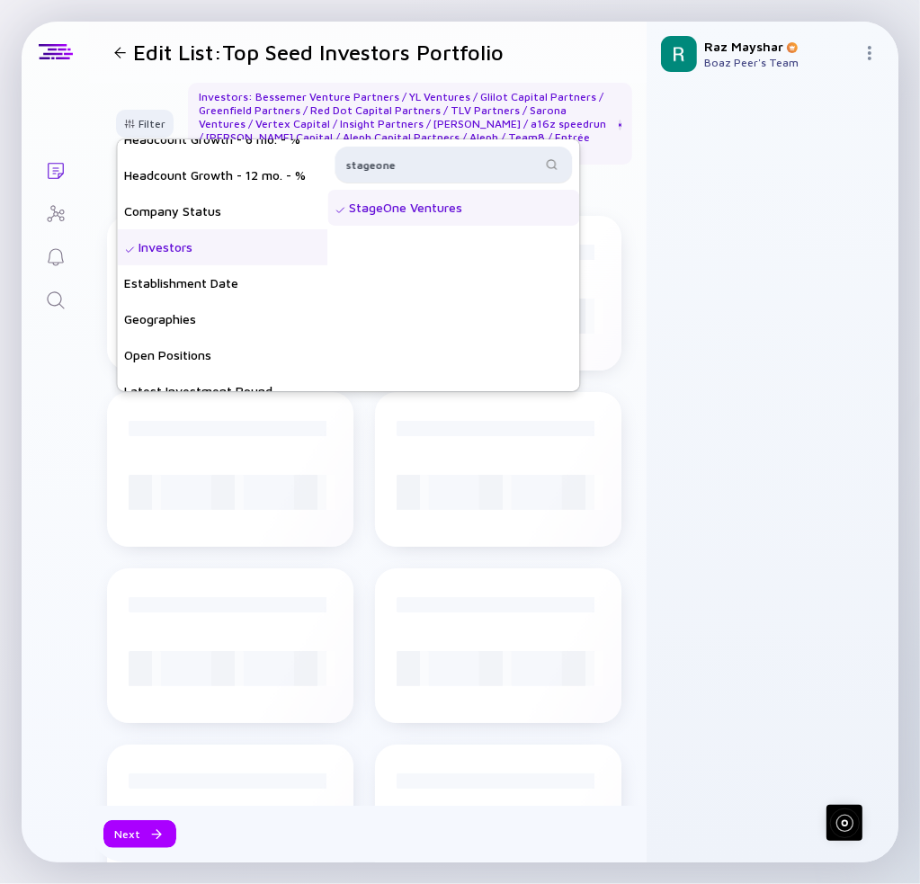 This screenshot has width=920, height=884. Describe the element at coordinates (222, 247) in the screenshot. I see `div: Investors` at that location.